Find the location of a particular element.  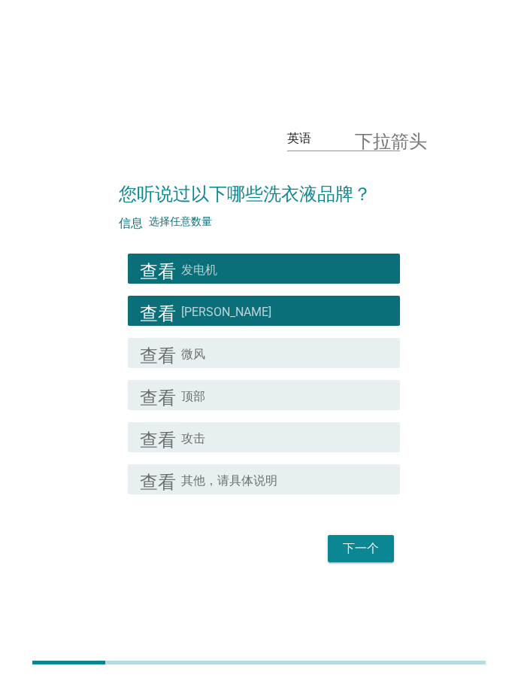

font: 您听说过以下哪些洗衣液品牌？ is located at coordinates (245, 194).